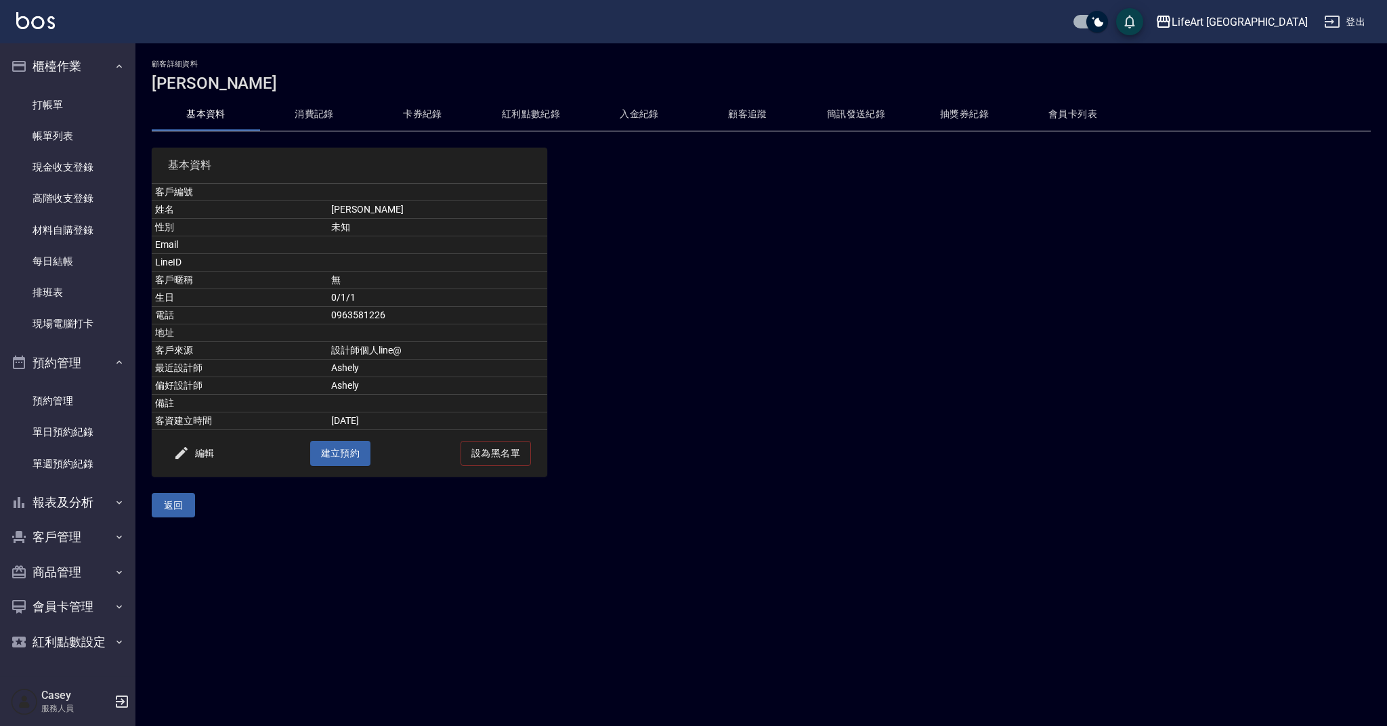 The height and width of the screenshot is (726, 1387). I want to click on td: LineID, so click(240, 263).